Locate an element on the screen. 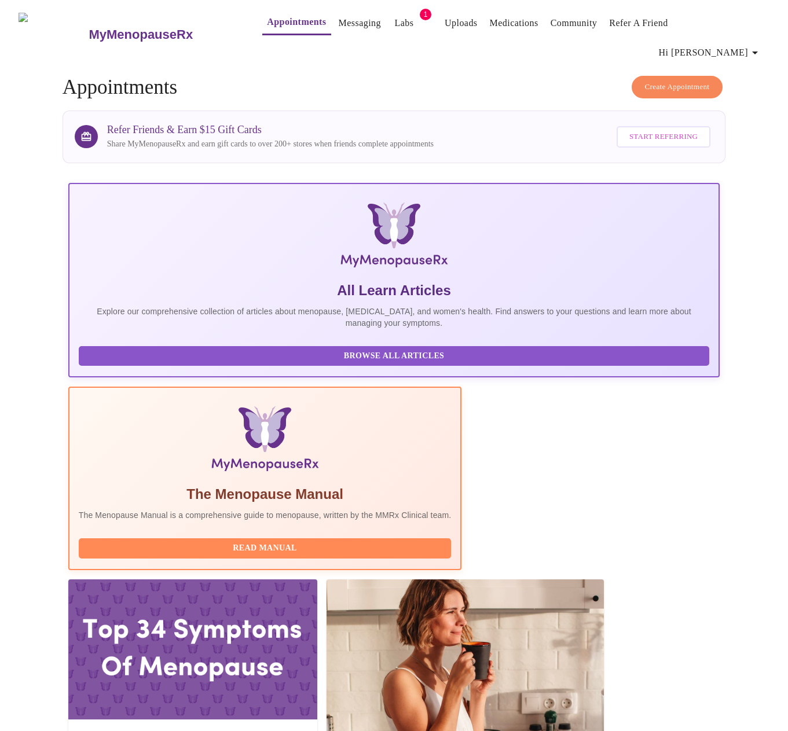 The image size is (788, 731). button: Browse All Articles is located at coordinates (394, 356).